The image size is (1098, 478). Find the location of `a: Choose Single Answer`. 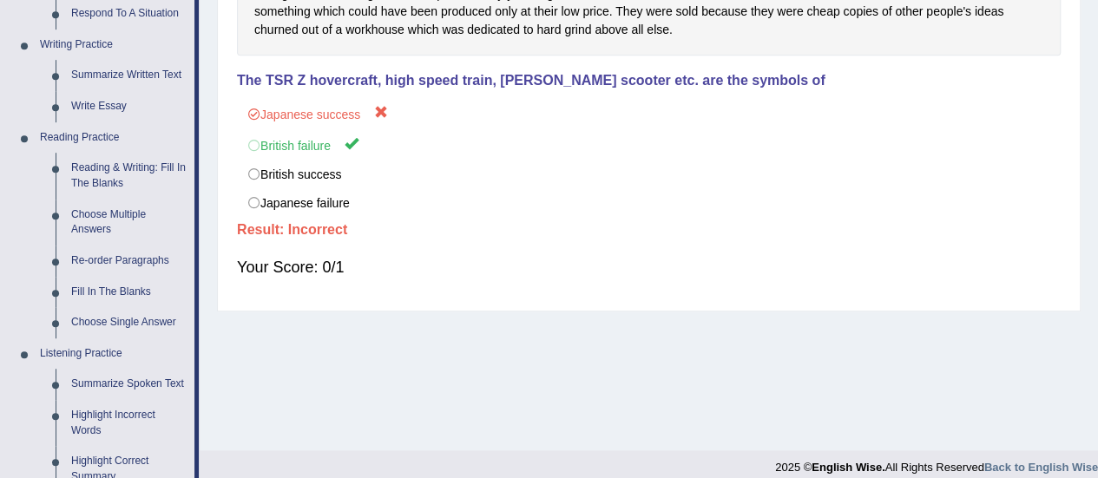

a: Choose Single Answer is located at coordinates (128, 323).